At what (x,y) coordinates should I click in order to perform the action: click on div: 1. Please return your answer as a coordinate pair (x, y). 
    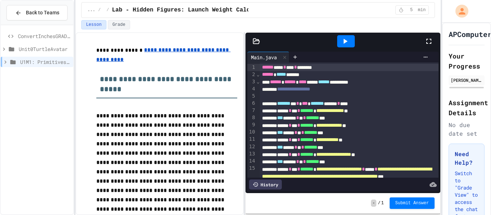
    Looking at the image, I should click on (252, 68).